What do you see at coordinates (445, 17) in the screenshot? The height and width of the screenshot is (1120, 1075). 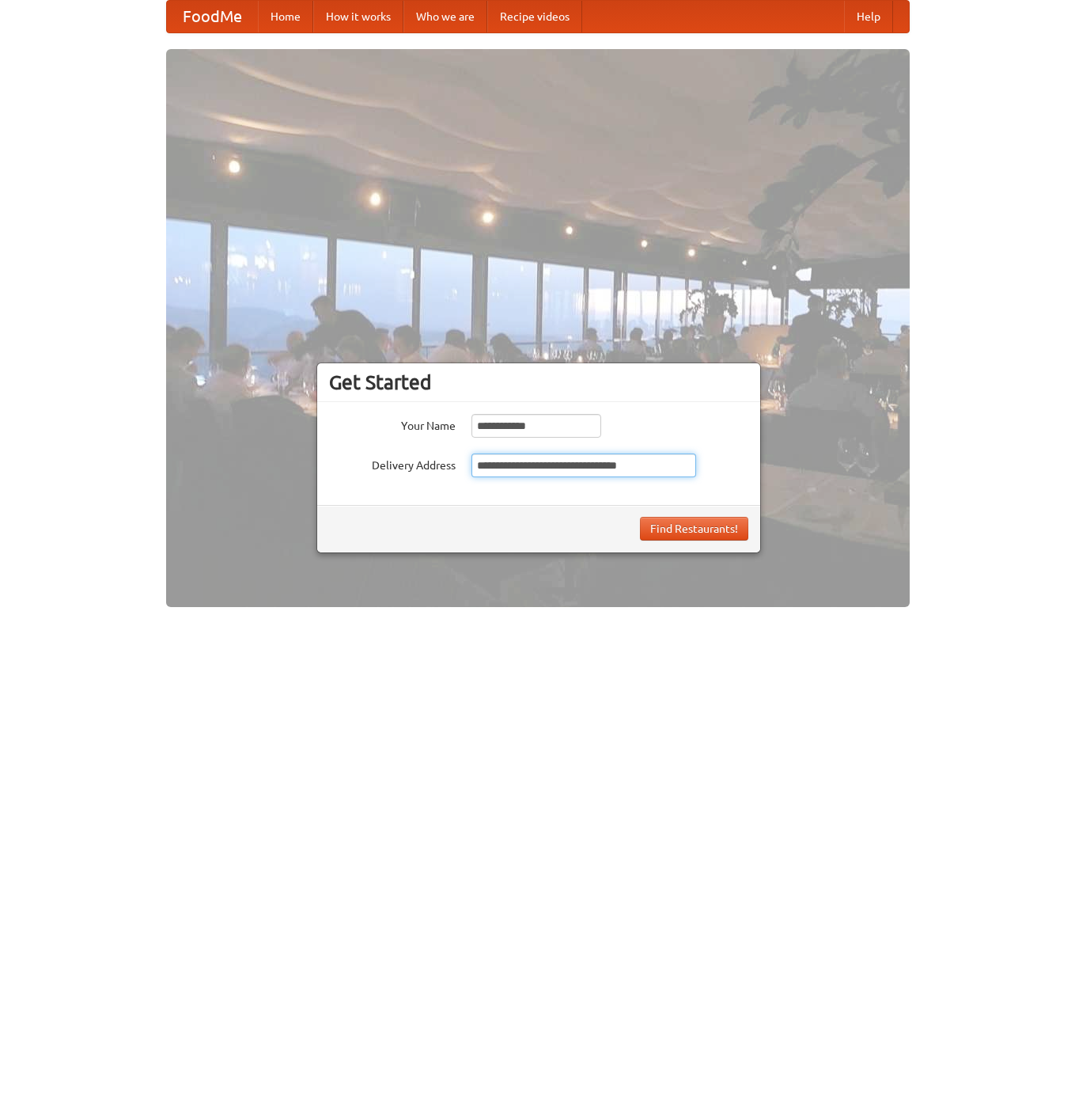 I see `a: Who we are` at bounding box center [445, 17].